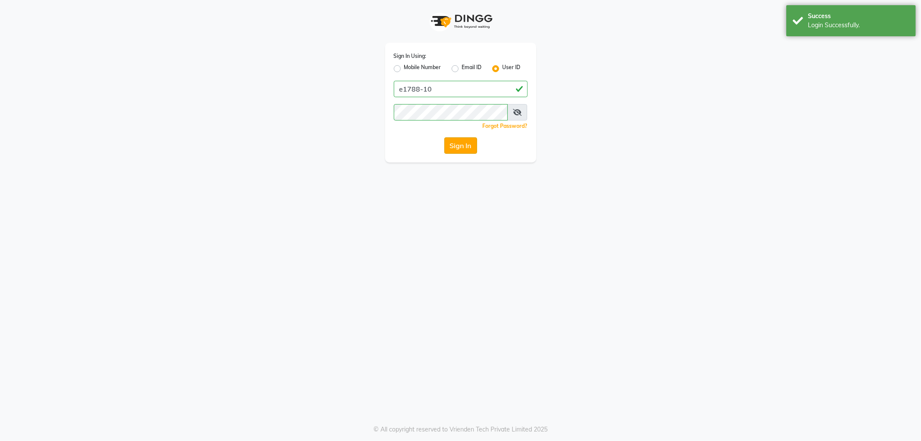 Image resolution: width=921 pixels, height=441 pixels. What do you see at coordinates (461, 146) in the screenshot?
I see `button: Sign In` at bounding box center [461, 146].